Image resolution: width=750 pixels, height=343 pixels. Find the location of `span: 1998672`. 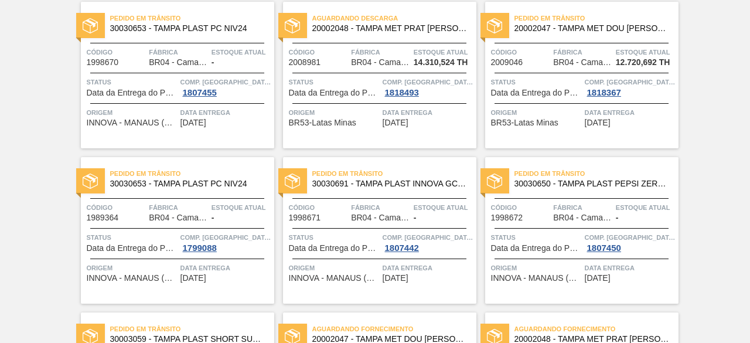

span: 1998672 is located at coordinates (507, 217).